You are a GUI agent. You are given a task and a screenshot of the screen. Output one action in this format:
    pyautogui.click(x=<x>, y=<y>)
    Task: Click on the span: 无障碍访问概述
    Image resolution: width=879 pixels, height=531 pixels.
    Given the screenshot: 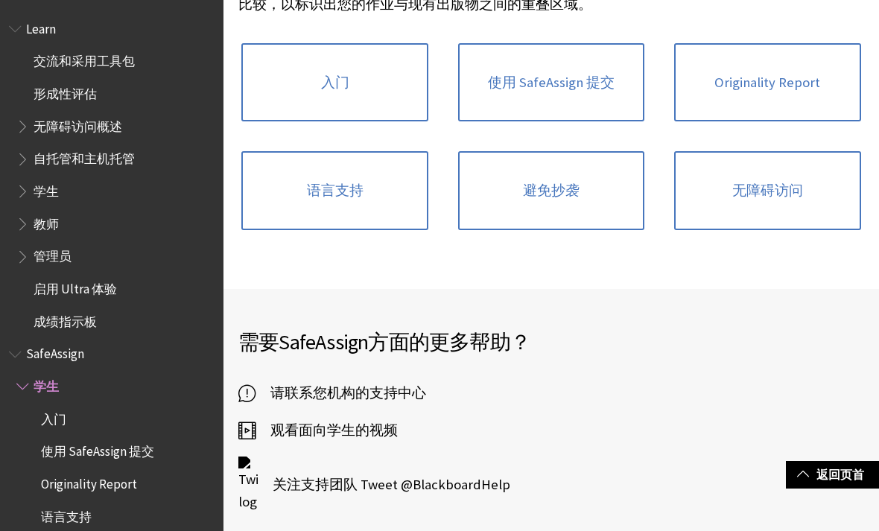 What is the action you would take?
    pyautogui.click(x=78, y=124)
    